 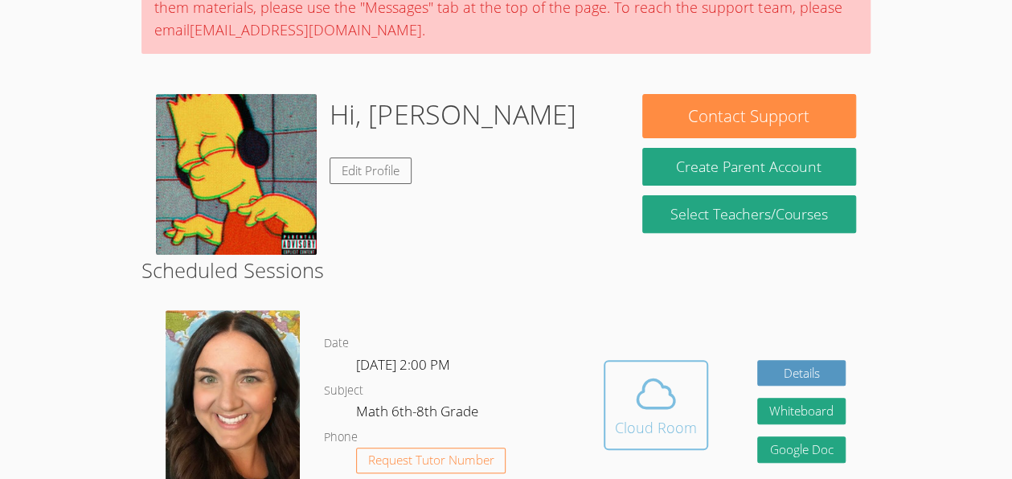 What do you see at coordinates (431, 460) in the screenshot?
I see `button: Request Tutor Number` at bounding box center [431, 460].